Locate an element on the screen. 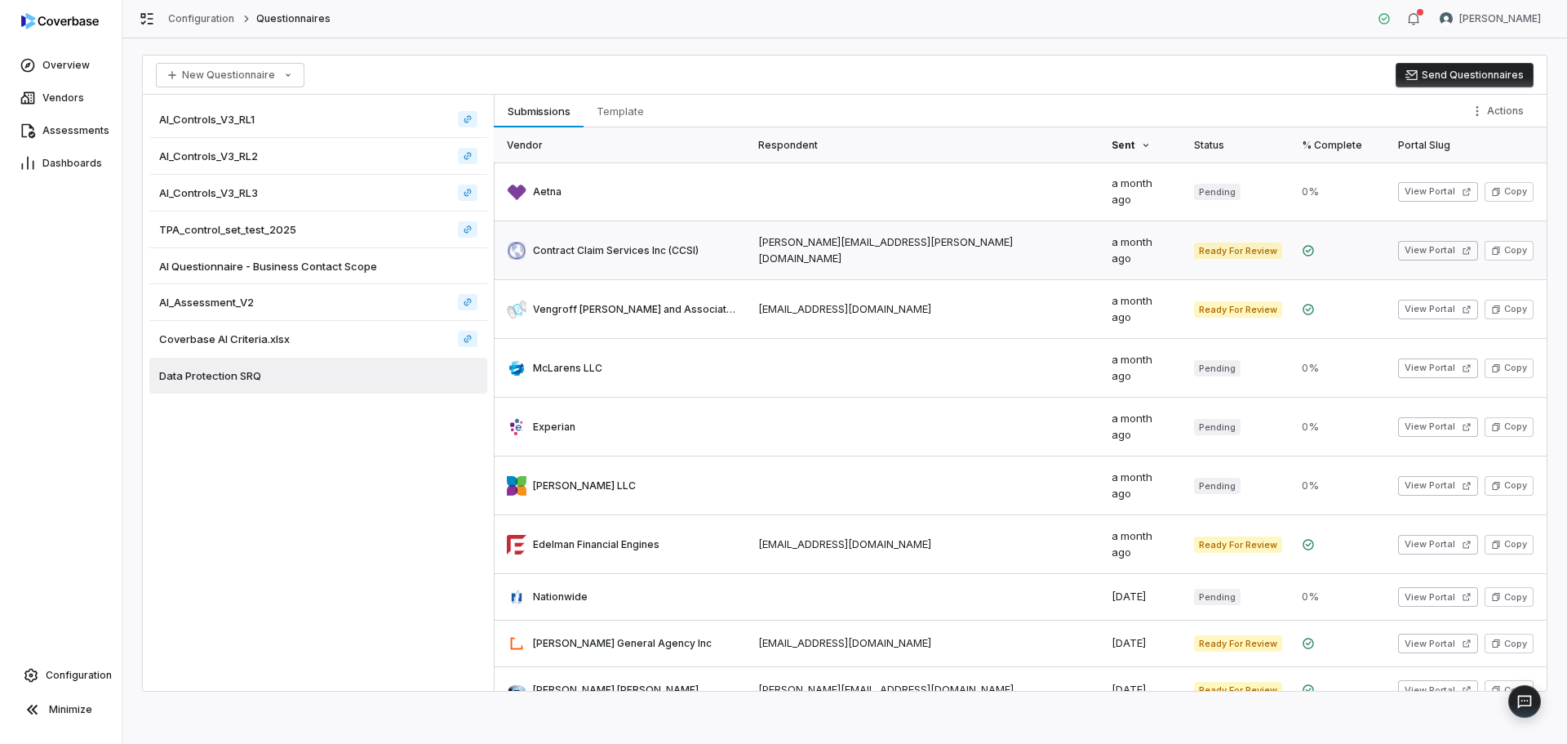  div: Respondent is located at coordinates (925, 144).